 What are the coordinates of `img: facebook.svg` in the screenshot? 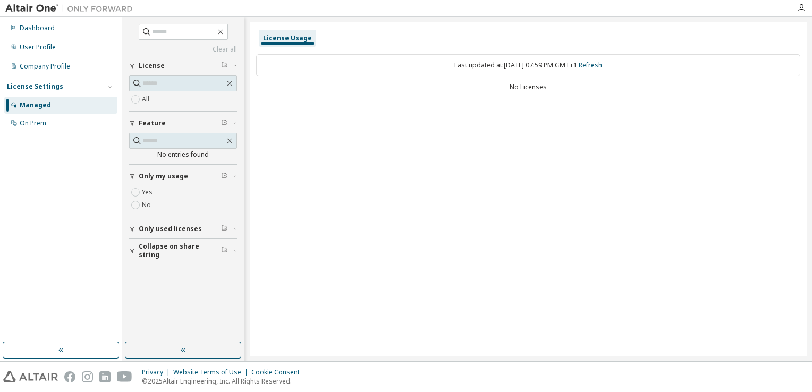 It's located at (70, 377).